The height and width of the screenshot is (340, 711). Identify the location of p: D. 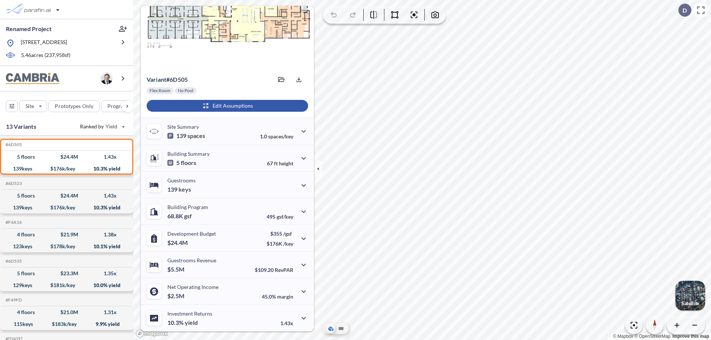
(685, 10).